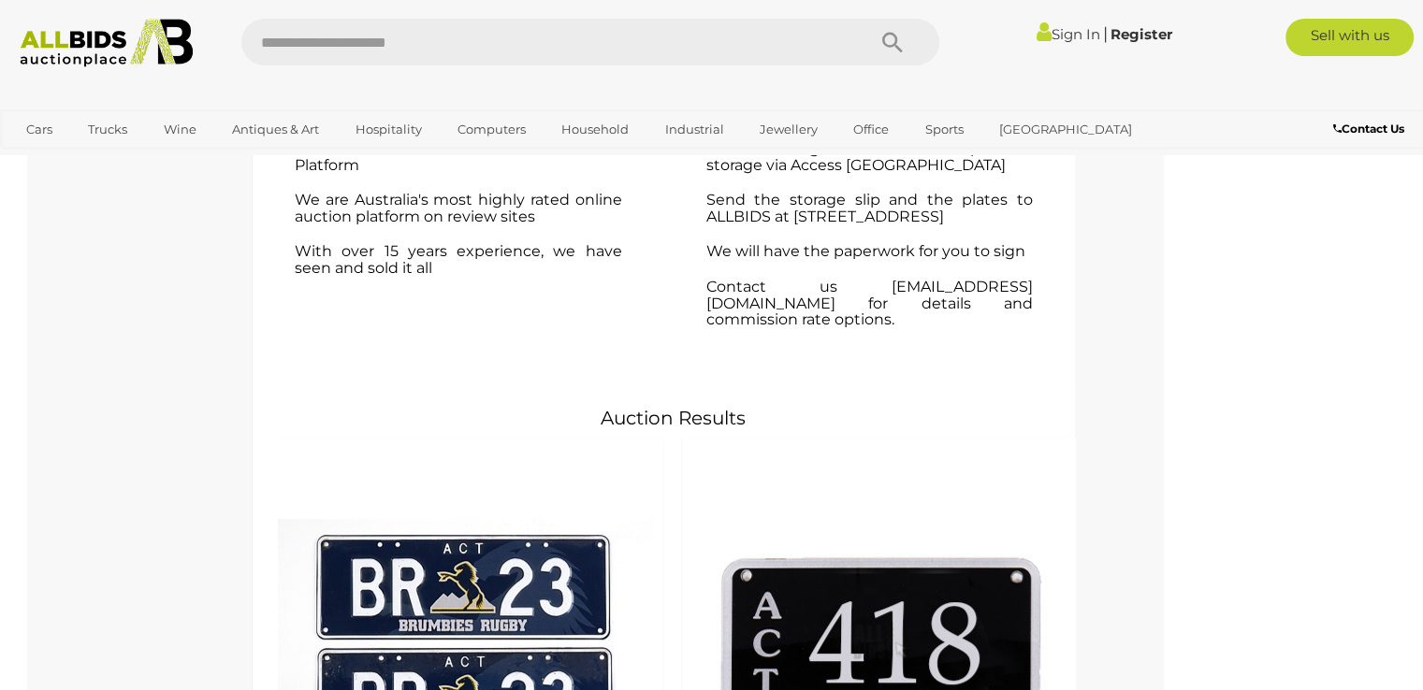 This screenshot has height=690, width=1423. What do you see at coordinates (944, 129) in the screenshot?
I see `a: Sports` at bounding box center [944, 129].